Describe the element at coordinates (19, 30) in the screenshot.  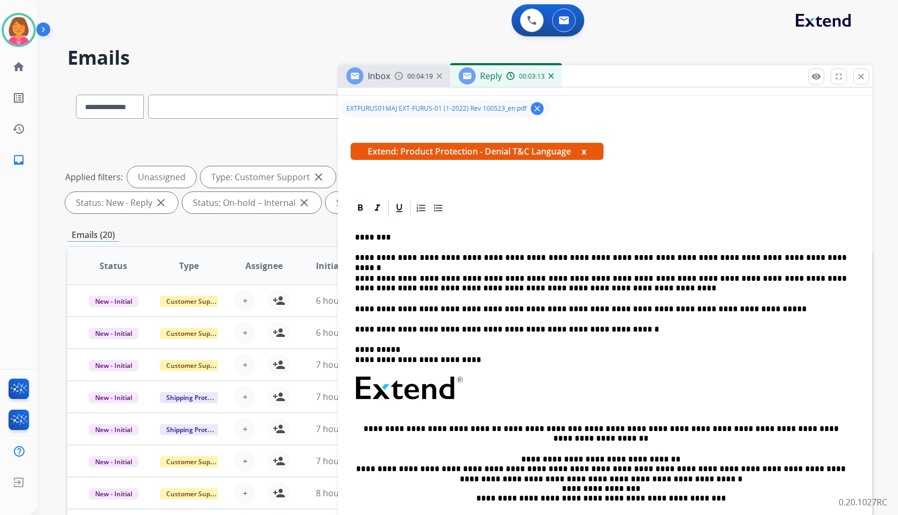
I see `img: avatar` at that location.